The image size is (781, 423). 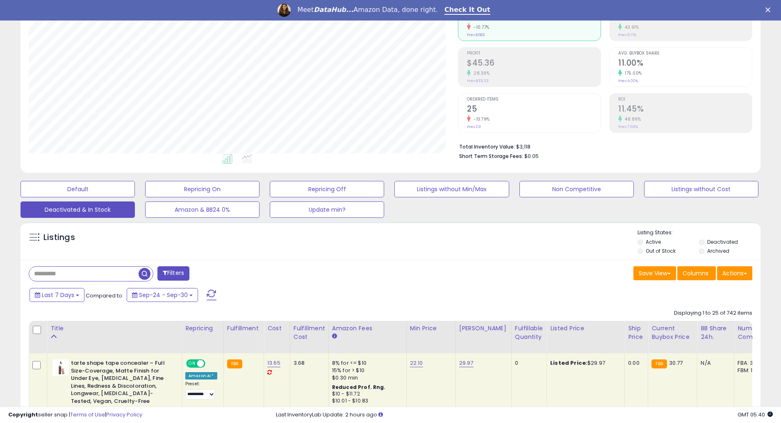 I want to click on li: $3,118, so click(x=603, y=146).